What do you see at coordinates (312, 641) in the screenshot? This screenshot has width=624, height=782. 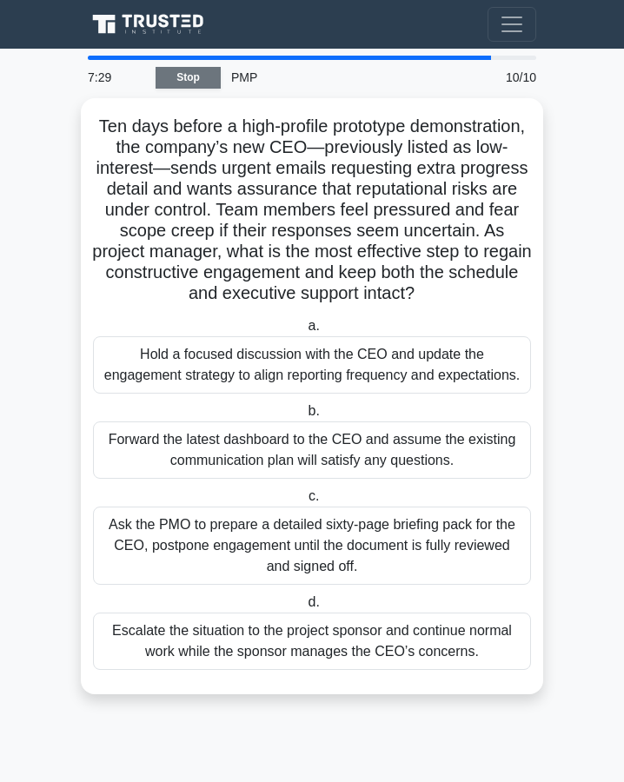 I see `div: Escalate the situation to the project sponsor and continue normal work while the sponsor manages ...` at bounding box center [312, 641].